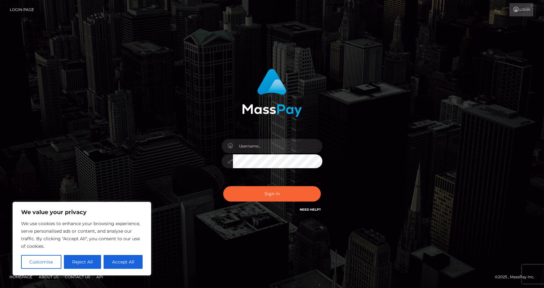 Image resolution: width=544 pixels, height=288 pixels. Describe the element at coordinates (517, 277) in the screenshot. I see `div: © 2025 , MassPay Inc.` at that location.